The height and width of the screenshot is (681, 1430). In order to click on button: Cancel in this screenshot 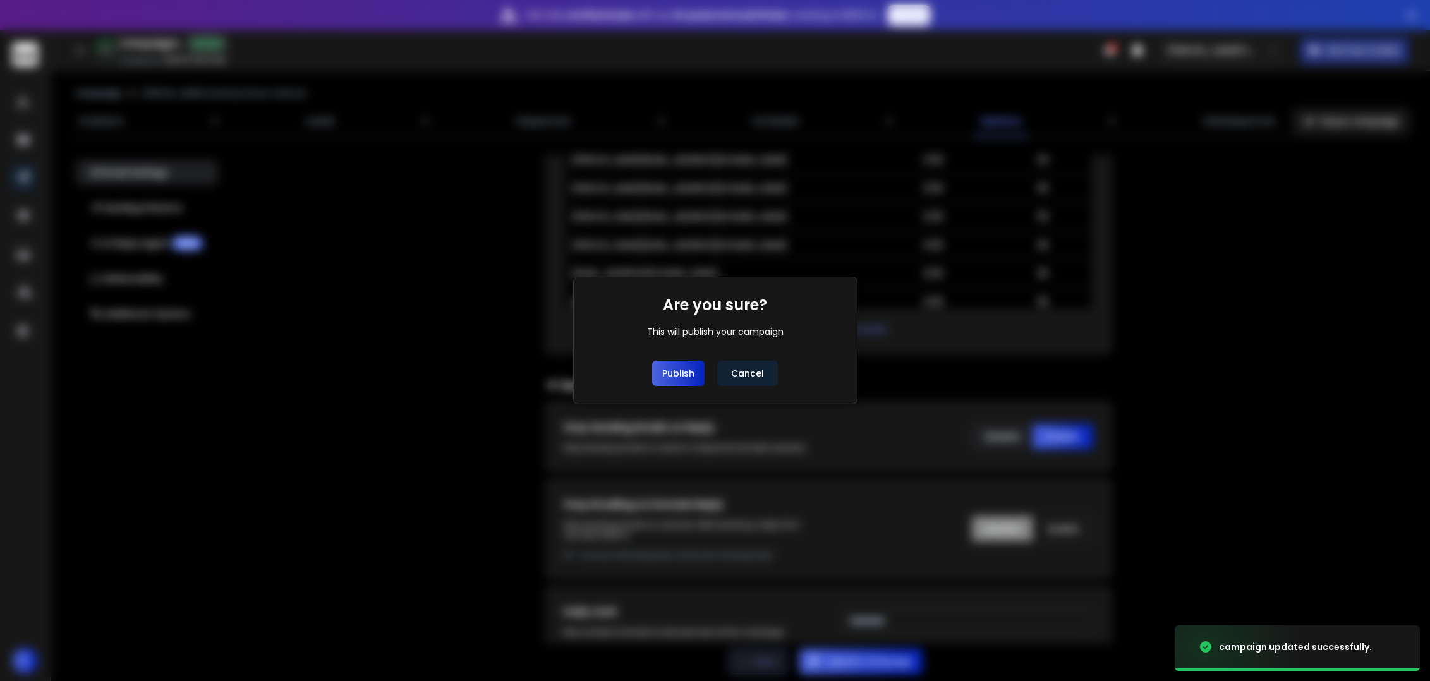, I will do `click(748, 374)`.